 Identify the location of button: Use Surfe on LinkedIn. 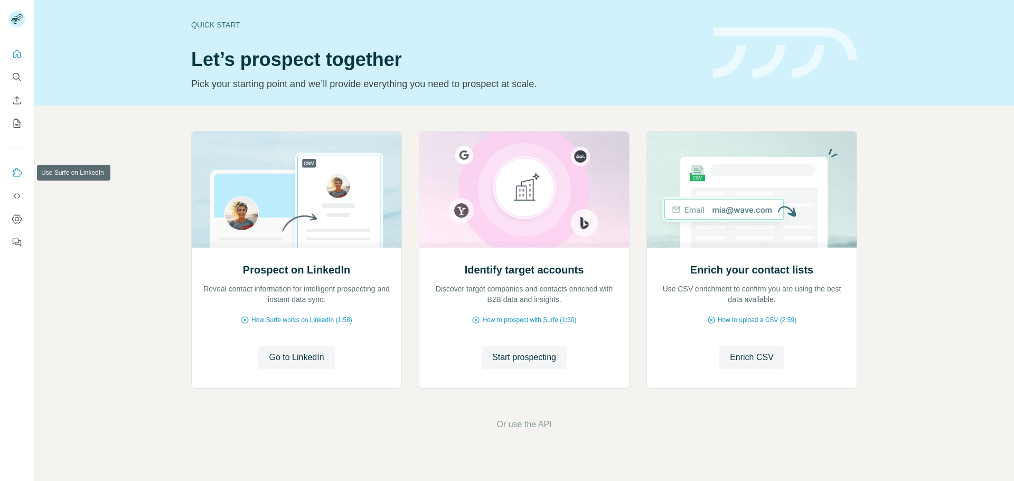
(17, 173).